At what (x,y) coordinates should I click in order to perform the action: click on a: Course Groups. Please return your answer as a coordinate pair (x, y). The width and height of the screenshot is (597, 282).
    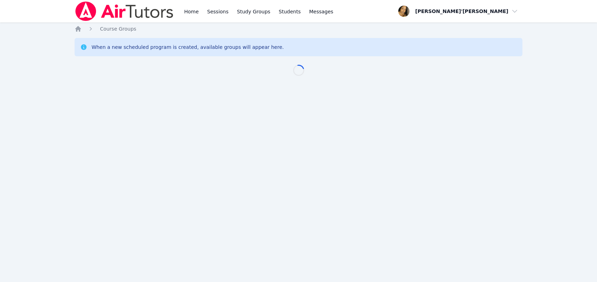
    Looking at the image, I should click on (118, 29).